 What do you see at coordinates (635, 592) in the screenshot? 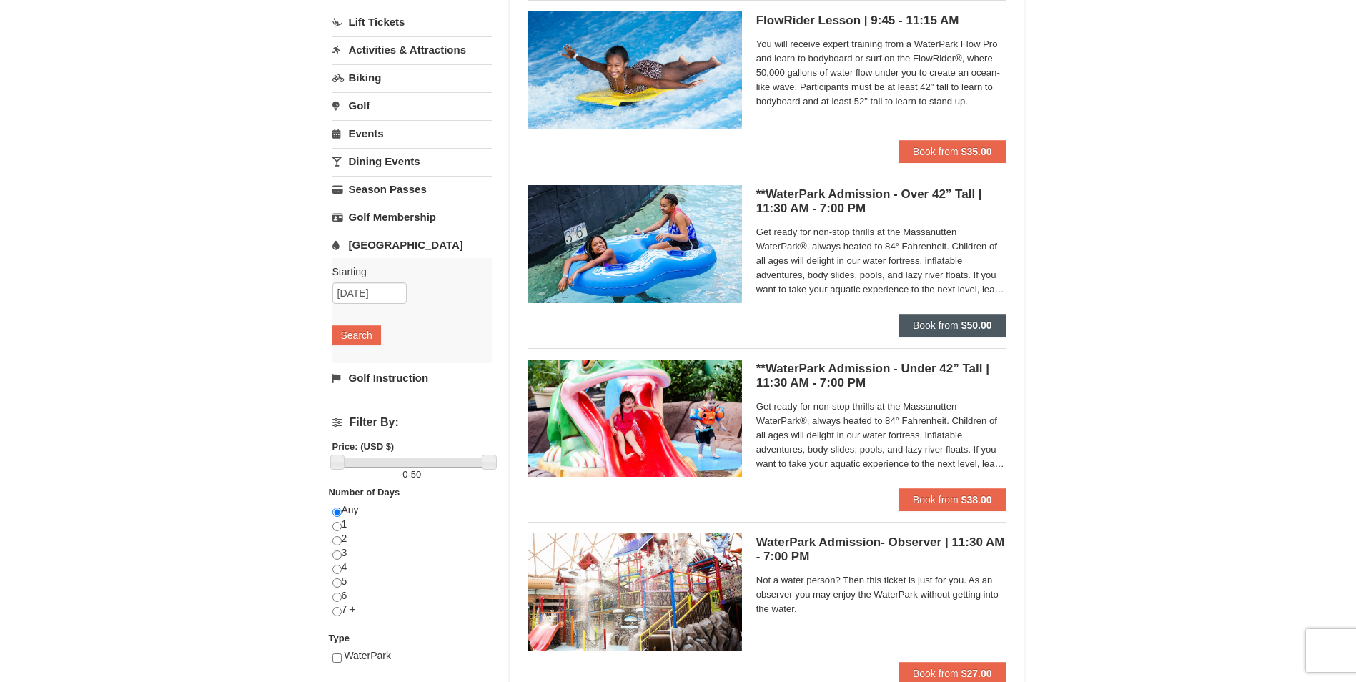
I see `img: 6619917-1522-bd7b88d9.jpg` at bounding box center [635, 592].